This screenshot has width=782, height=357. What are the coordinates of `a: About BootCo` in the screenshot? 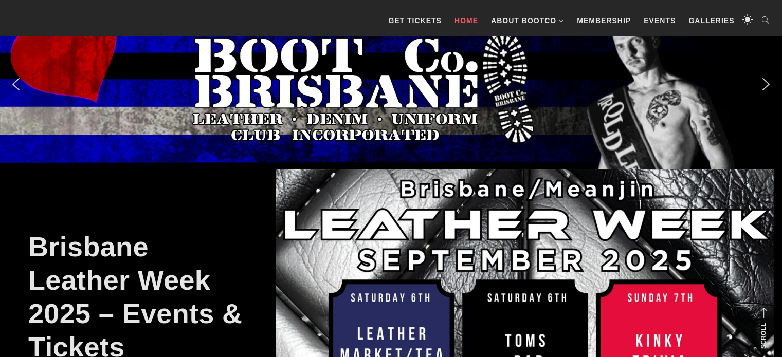 It's located at (527, 21).